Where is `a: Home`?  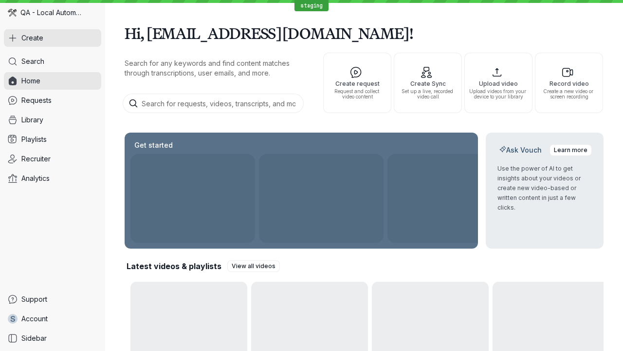 a: Home is located at coordinates (53, 81).